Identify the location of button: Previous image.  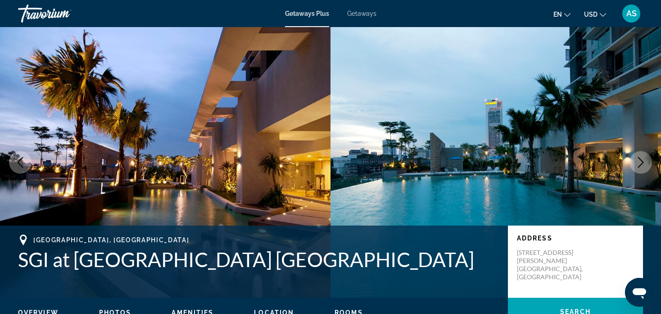
(20, 162).